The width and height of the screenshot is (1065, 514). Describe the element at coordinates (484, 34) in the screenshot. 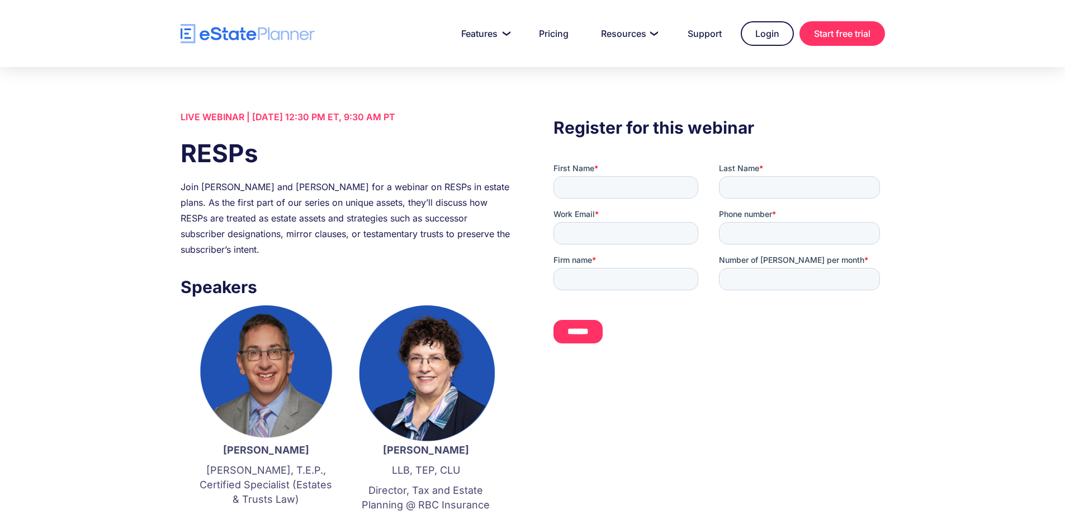

I see `a: Features` at that location.